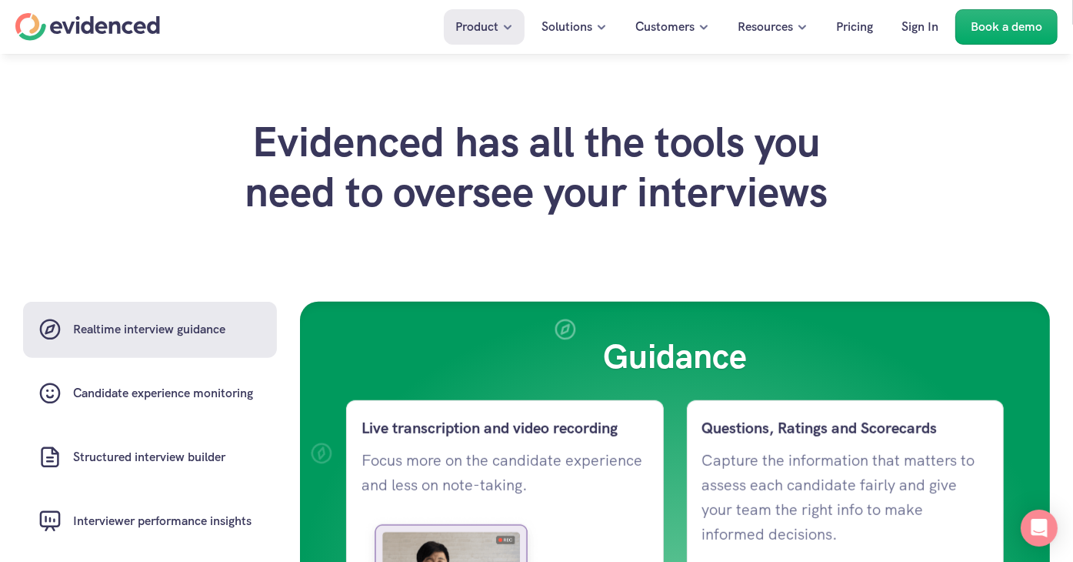 The image size is (1073, 562). What do you see at coordinates (150, 521) in the screenshot?
I see `a: Interviewer performance insights` at bounding box center [150, 521].